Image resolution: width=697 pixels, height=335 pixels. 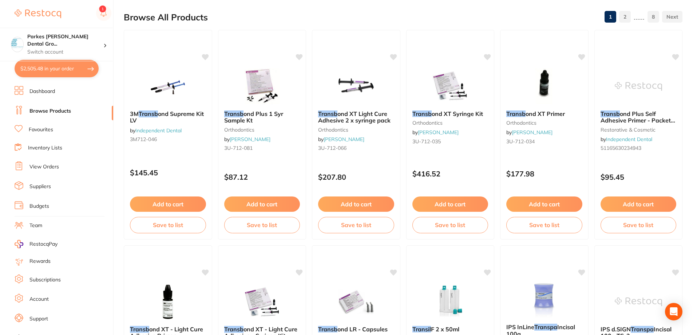 What do you see at coordinates (621, 148) in the screenshot?
I see `span: 51165630234943` at bounding box center [621, 148].